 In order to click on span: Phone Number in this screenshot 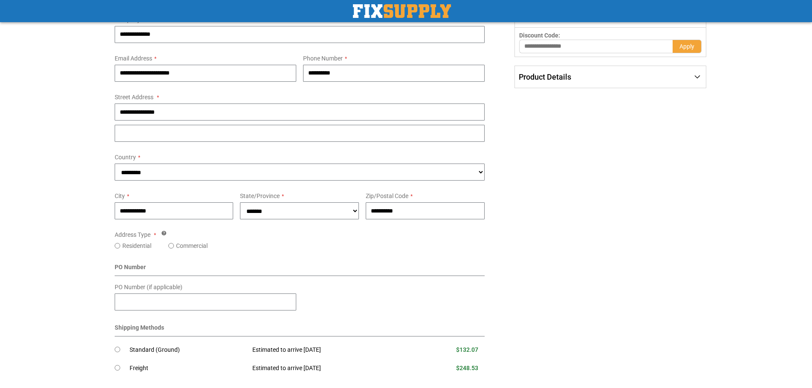, I will do `click(323, 58)`.